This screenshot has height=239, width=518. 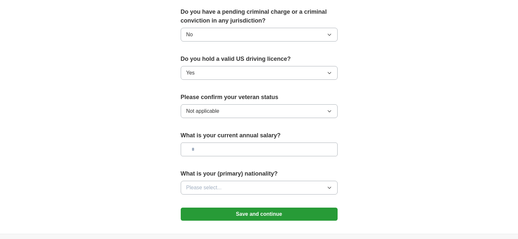 I want to click on label: What is your current annual salary?, so click(x=259, y=135).